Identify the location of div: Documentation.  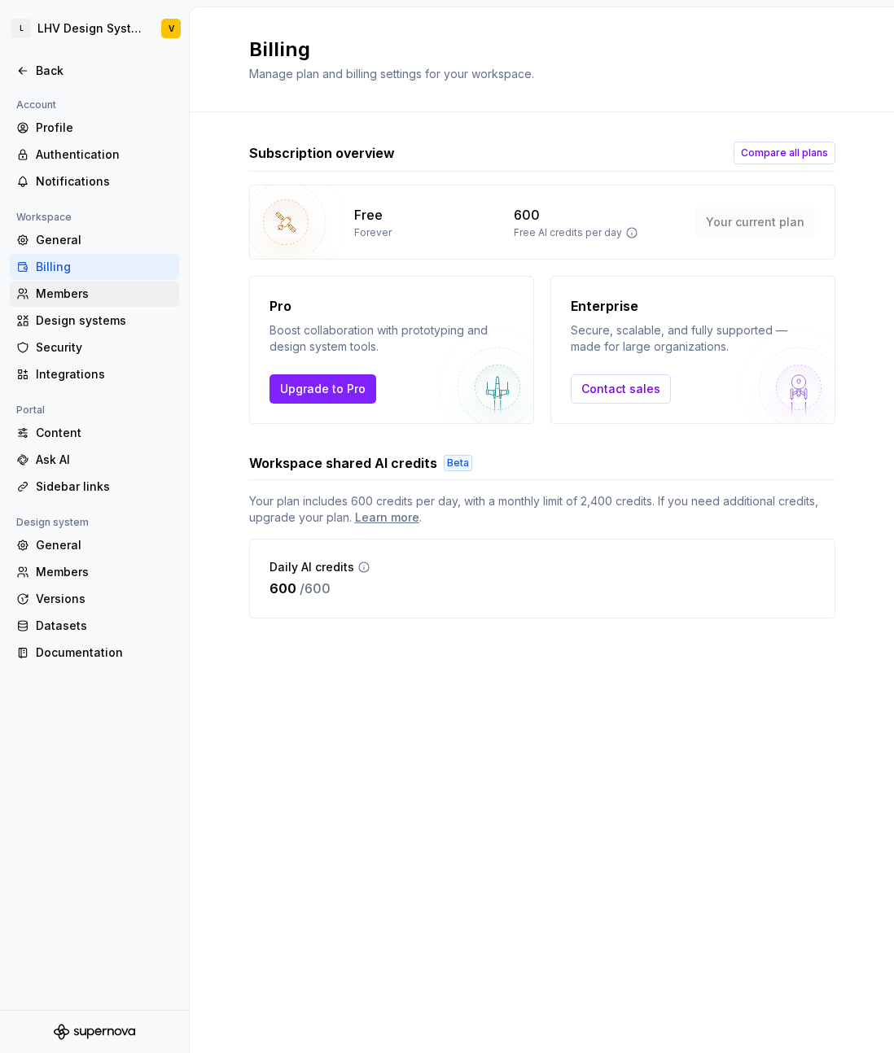
(104, 653).